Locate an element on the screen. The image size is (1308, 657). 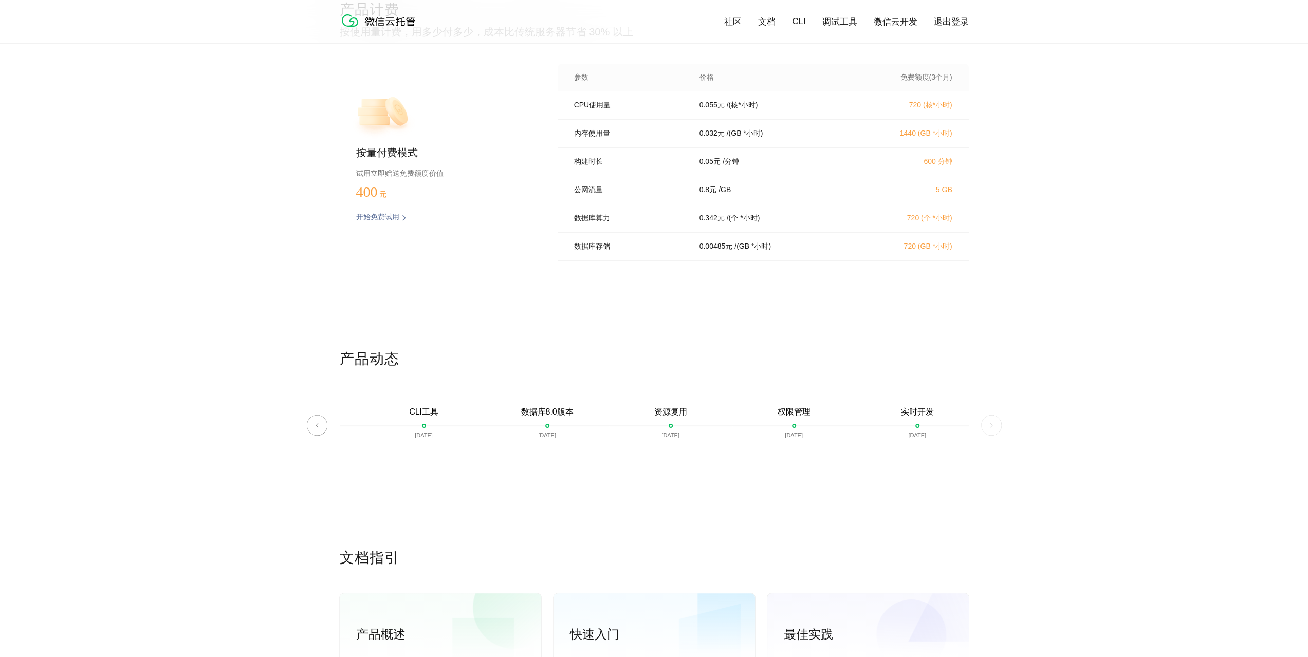
p: 720 (个 *小时) is located at coordinates (907, 218).